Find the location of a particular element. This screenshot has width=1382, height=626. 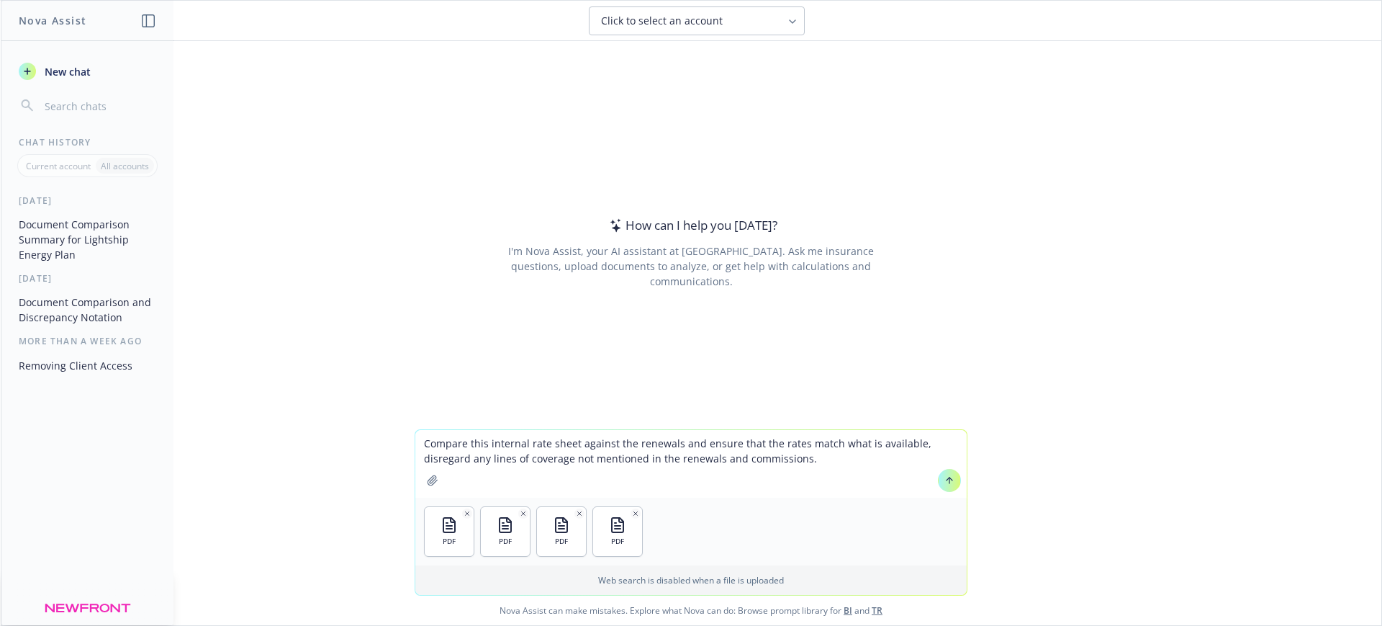

button: New chat is located at coordinates (87, 71).